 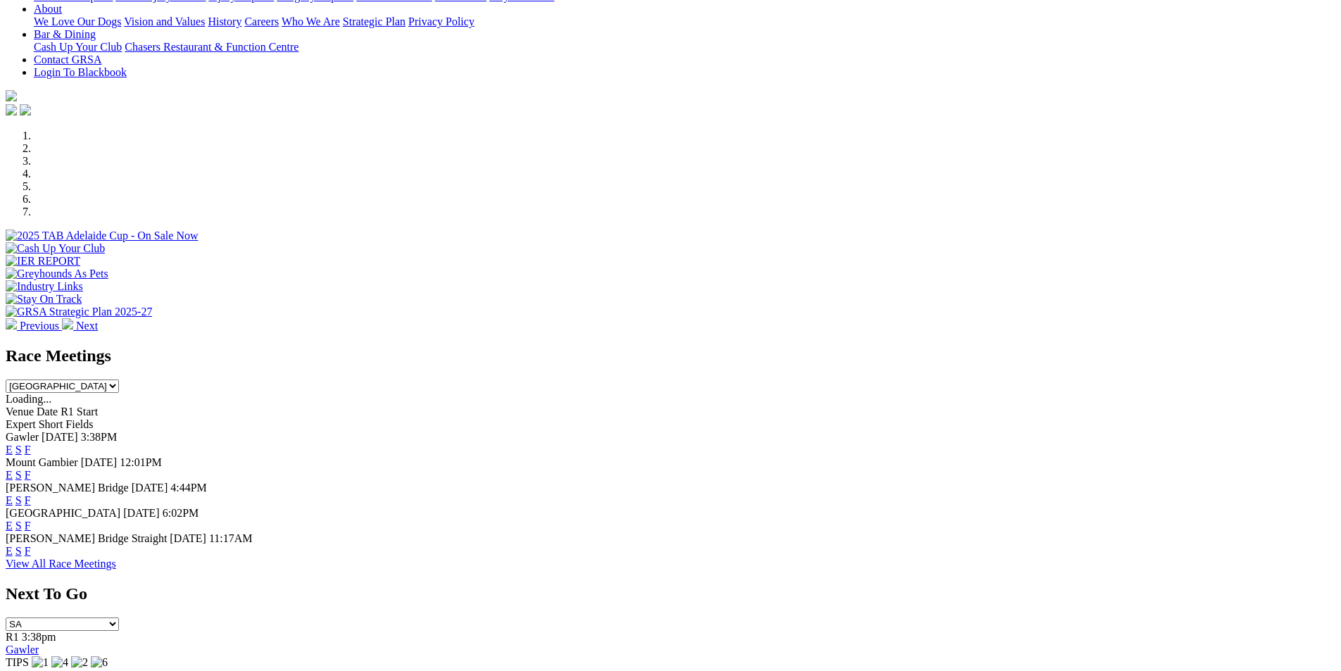 What do you see at coordinates (47, 411) in the screenshot?
I see `span: Date` at bounding box center [47, 411].